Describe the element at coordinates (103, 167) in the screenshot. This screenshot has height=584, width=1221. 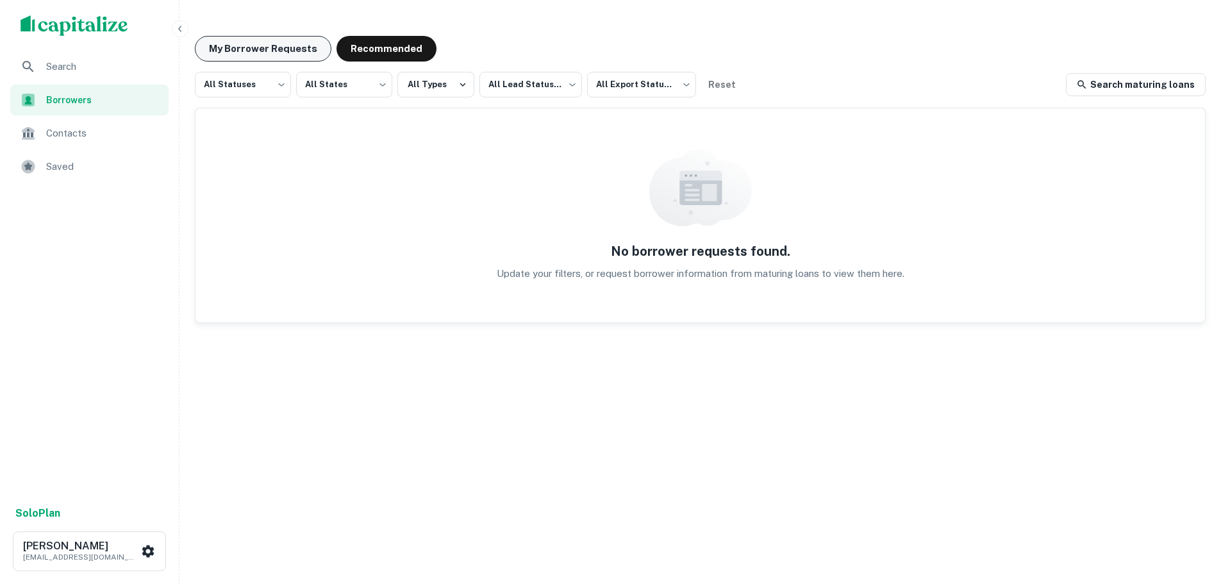
I see `span: Saved` at that location.